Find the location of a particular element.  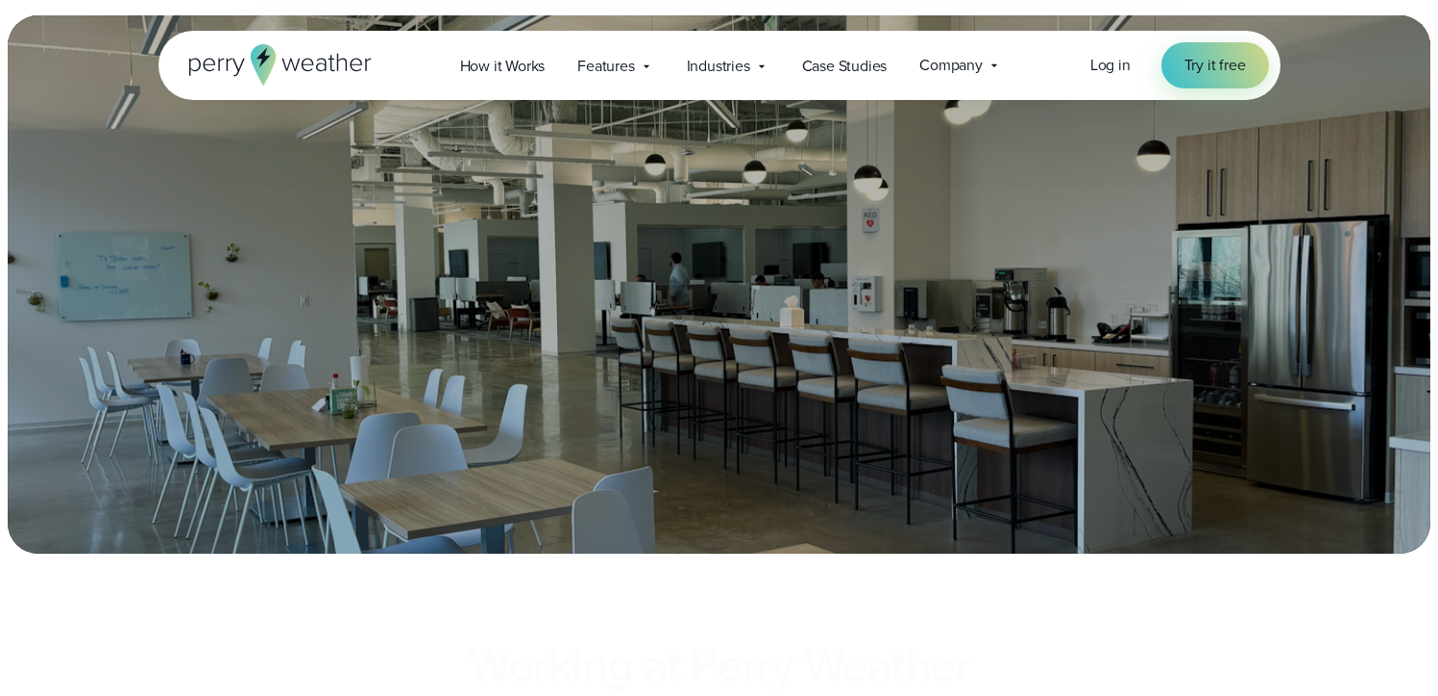

span: Company is located at coordinates (951, 65).